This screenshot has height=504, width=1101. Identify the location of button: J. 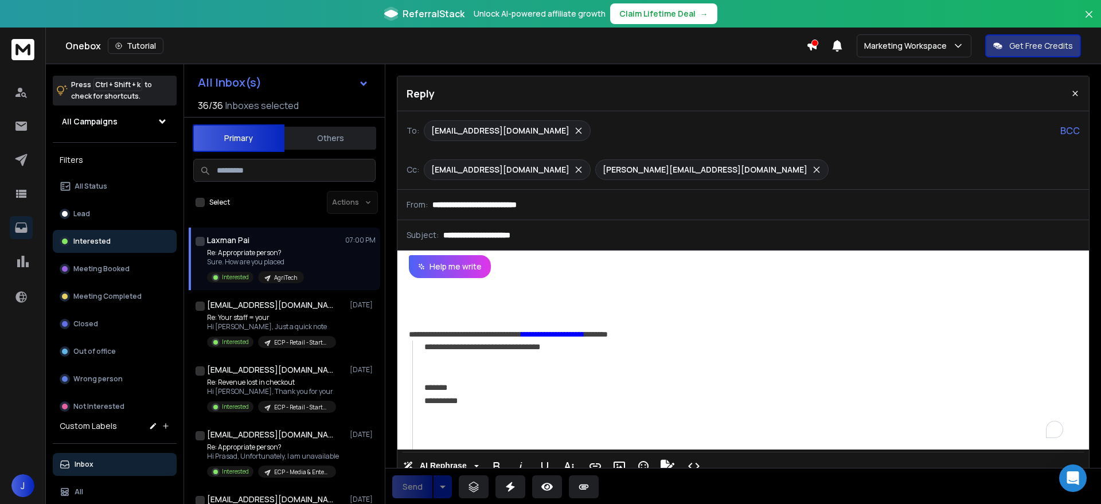
(23, 486).